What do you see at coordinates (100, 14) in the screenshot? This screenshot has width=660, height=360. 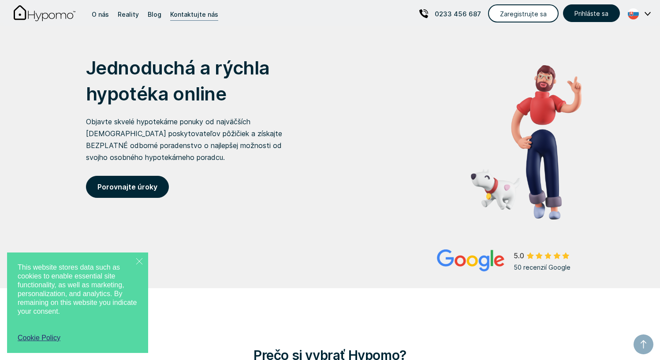 I see `div: O nás` at bounding box center [100, 14].